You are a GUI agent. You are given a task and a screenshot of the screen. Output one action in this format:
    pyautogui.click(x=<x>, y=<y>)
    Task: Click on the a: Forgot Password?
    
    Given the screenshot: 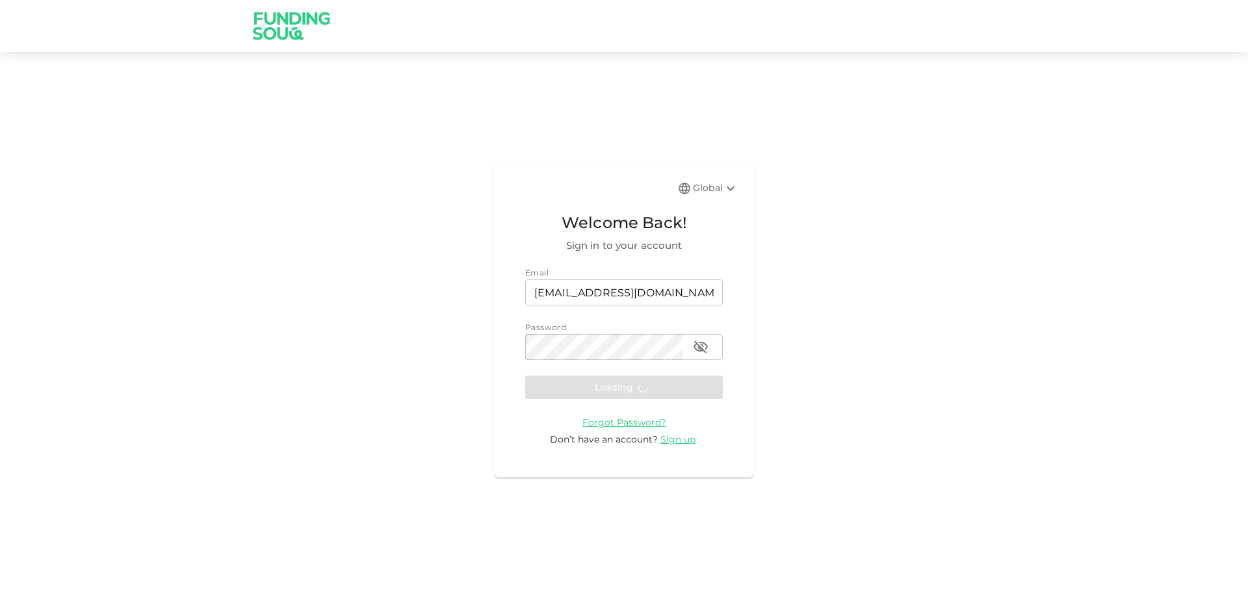 What is the action you would take?
    pyautogui.click(x=624, y=422)
    